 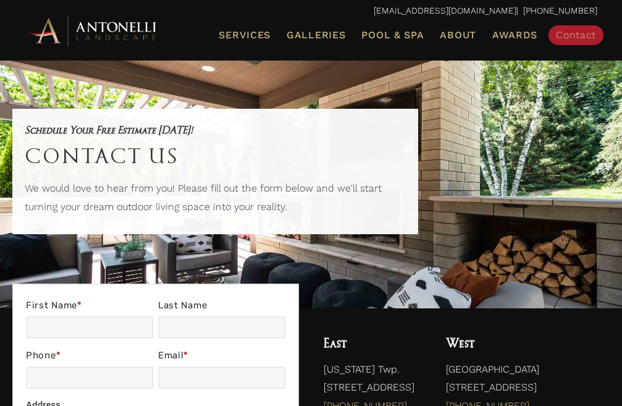 I want to click on label: Phone, so click(x=90, y=356).